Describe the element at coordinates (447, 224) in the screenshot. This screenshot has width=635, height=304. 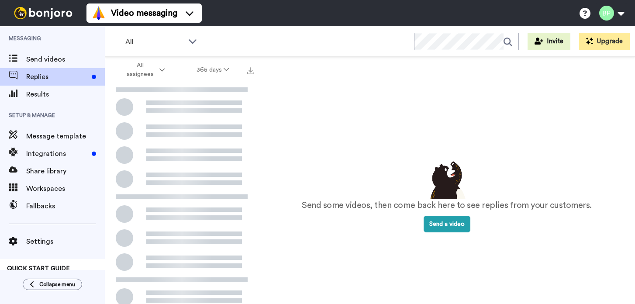
I see `button: Send a video` at that location.